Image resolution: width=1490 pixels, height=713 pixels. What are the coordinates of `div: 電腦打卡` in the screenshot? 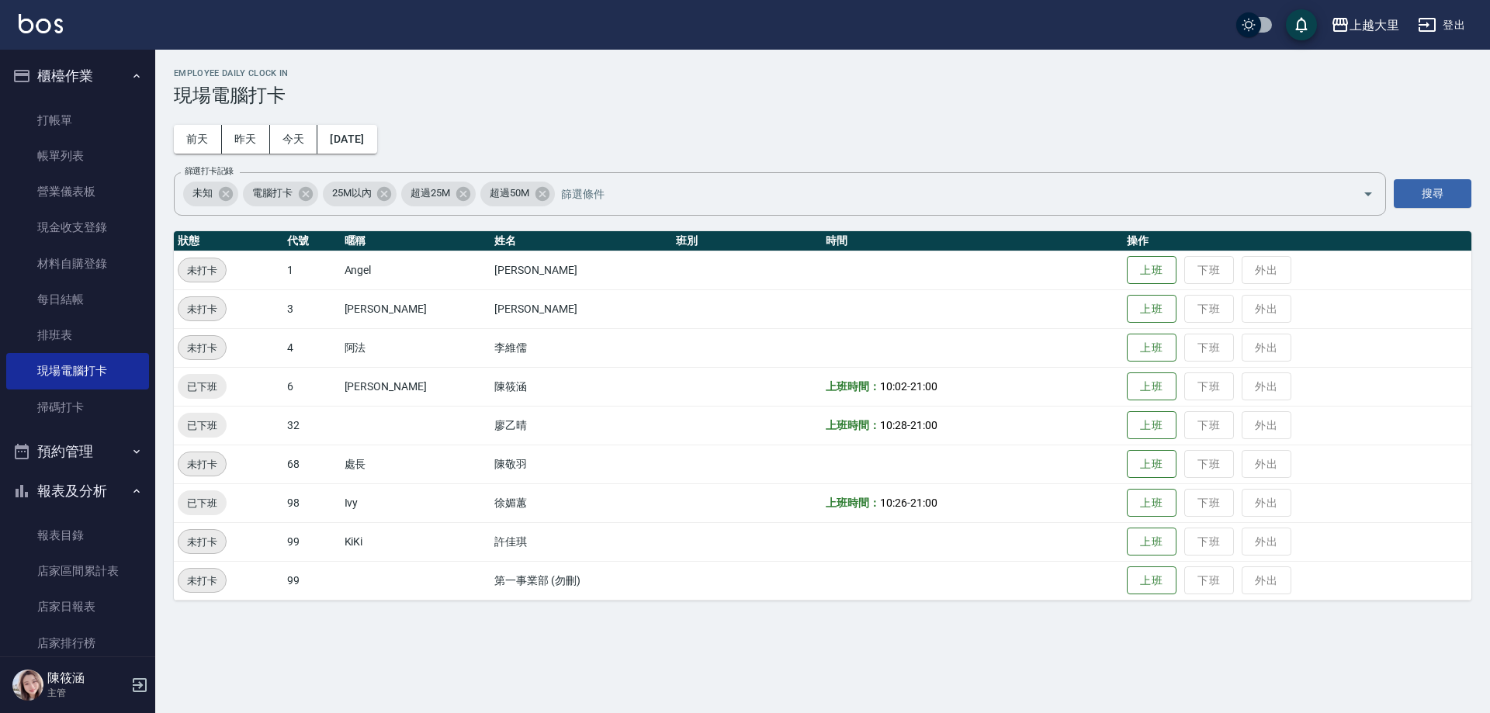 It's located at (280, 194).